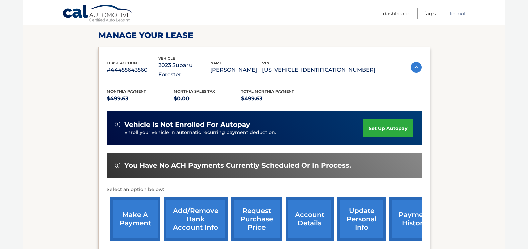 Image resolution: width=528 pixels, height=249 pixels. Describe the element at coordinates (97, 14) in the screenshot. I see `a: Cal Automotive` at that location.